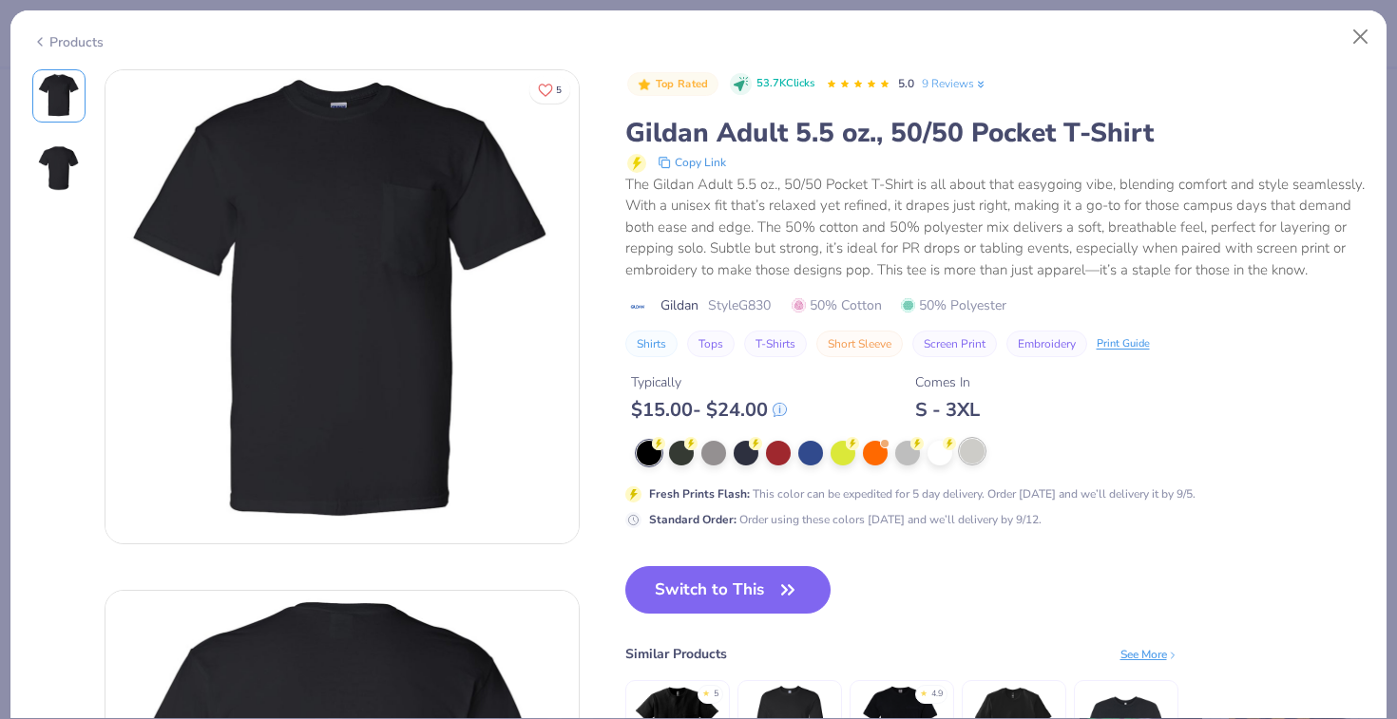  What do you see at coordinates (711, 344) in the screenshot?
I see `button: Tops` at bounding box center [711, 344].